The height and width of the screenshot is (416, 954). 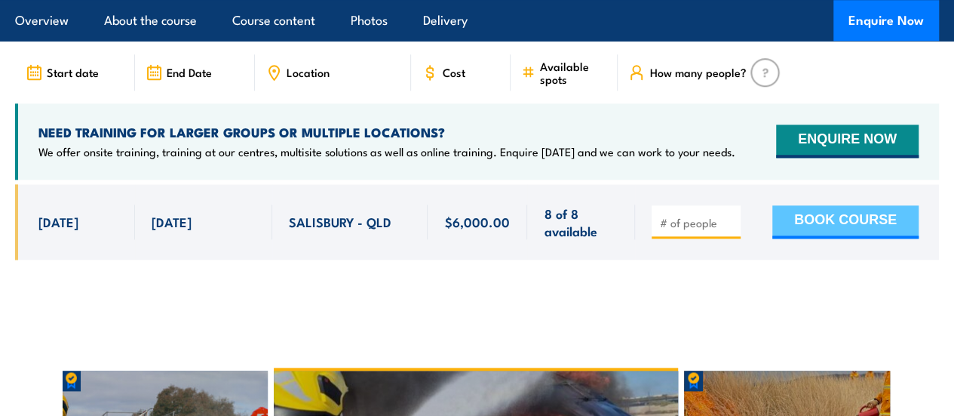 What do you see at coordinates (454, 72) in the screenshot?
I see `span: Cost` at bounding box center [454, 72].